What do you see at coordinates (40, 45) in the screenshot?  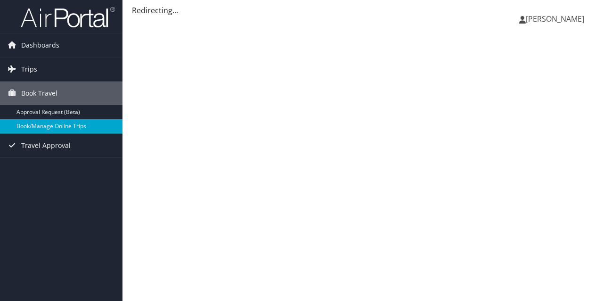 I see `span: Dashboards` at bounding box center [40, 45].